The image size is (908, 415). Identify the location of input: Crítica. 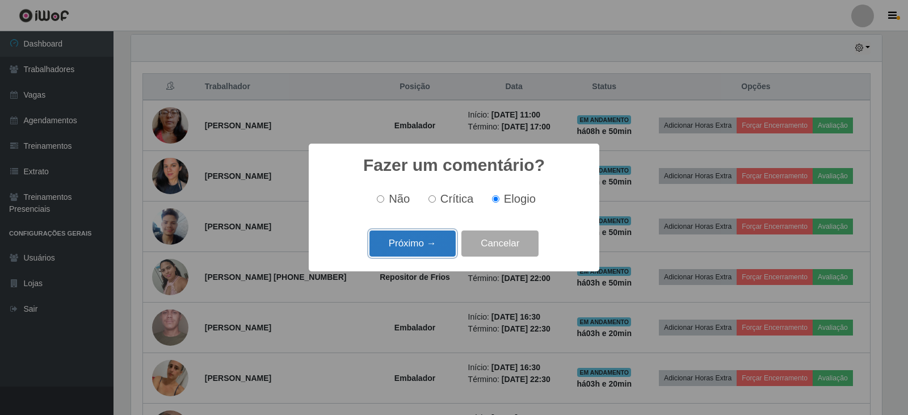
(432, 199).